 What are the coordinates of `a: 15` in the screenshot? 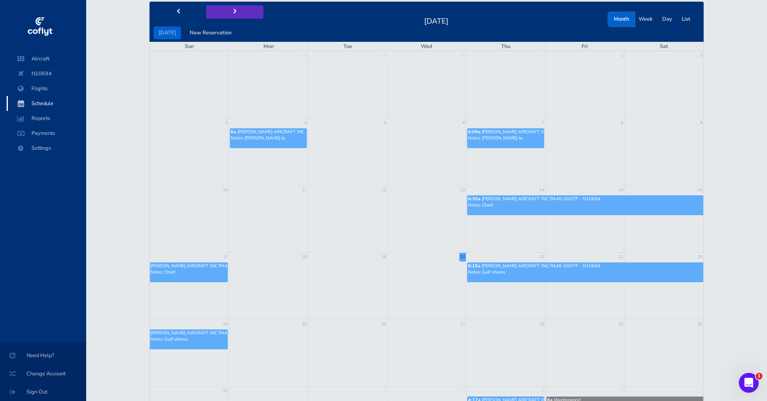 It's located at (621, 190).